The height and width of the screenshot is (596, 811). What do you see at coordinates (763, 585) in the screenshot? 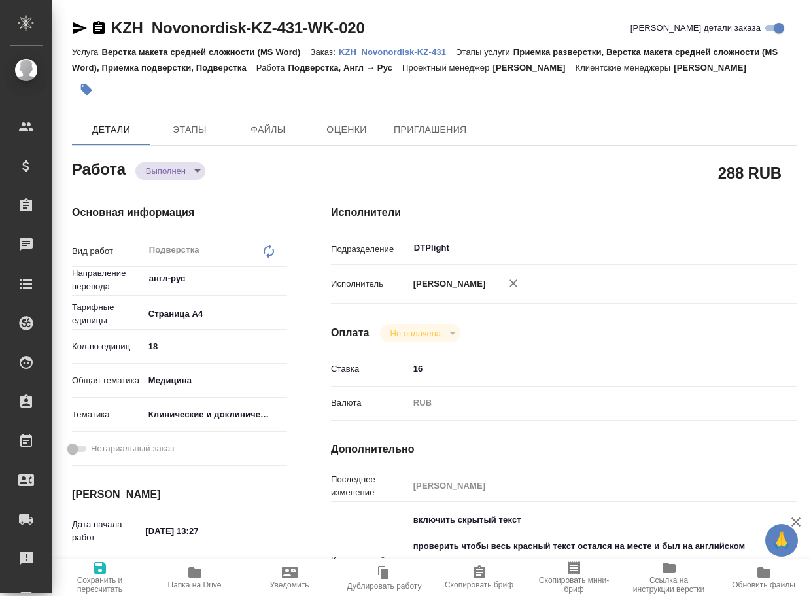
I see `span: Обновить файлы` at bounding box center [763, 585].